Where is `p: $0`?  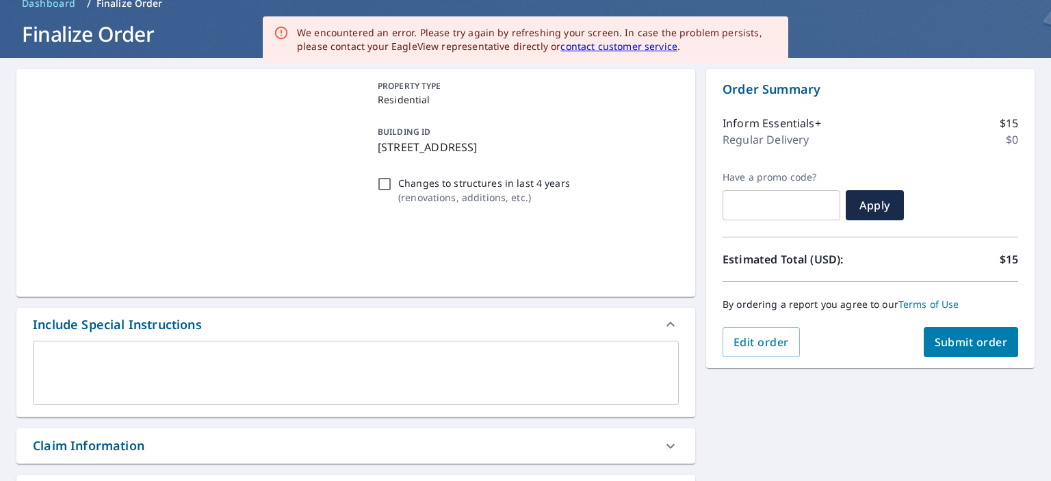 p: $0 is located at coordinates (1012, 140).